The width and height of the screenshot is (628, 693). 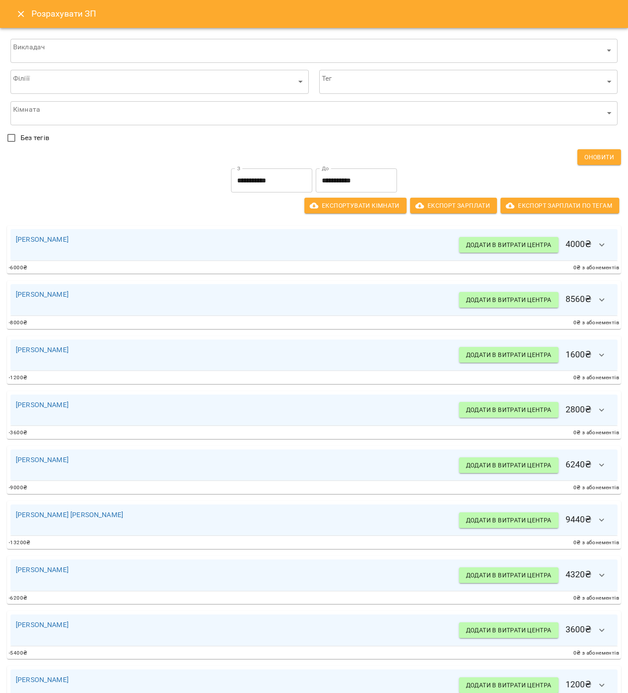 What do you see at coordinates (453, 206) in the screenshot?
I see `button: Експорт Зарплати` at bounding box center [453, 206].